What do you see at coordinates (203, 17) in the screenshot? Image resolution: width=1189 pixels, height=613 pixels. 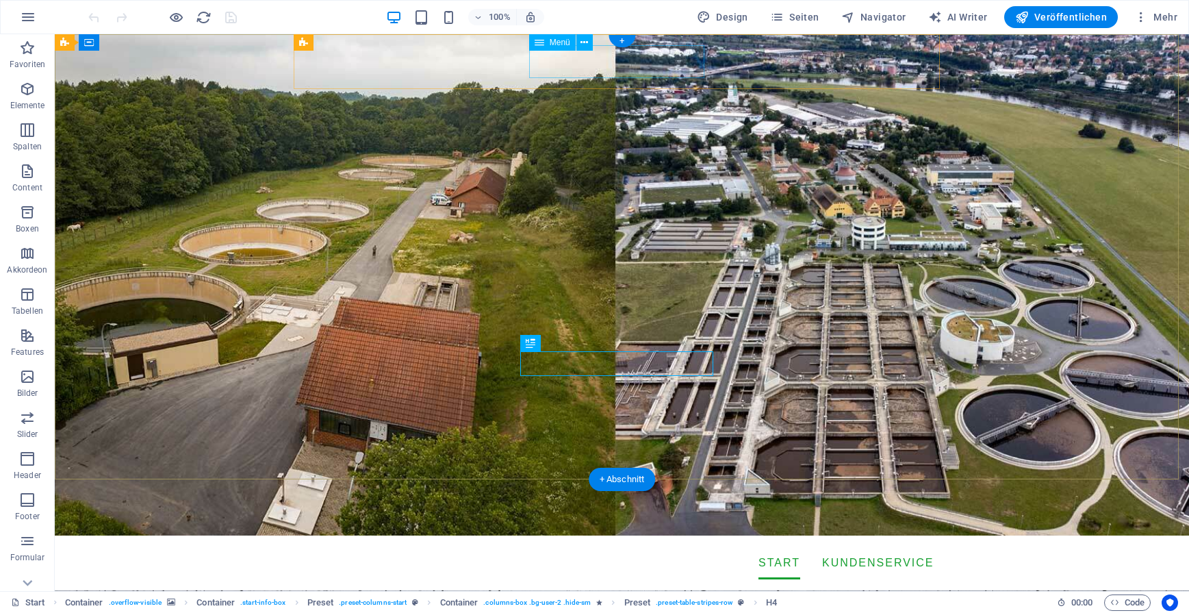 I see `button: reload` at bounding box center [203, 17].